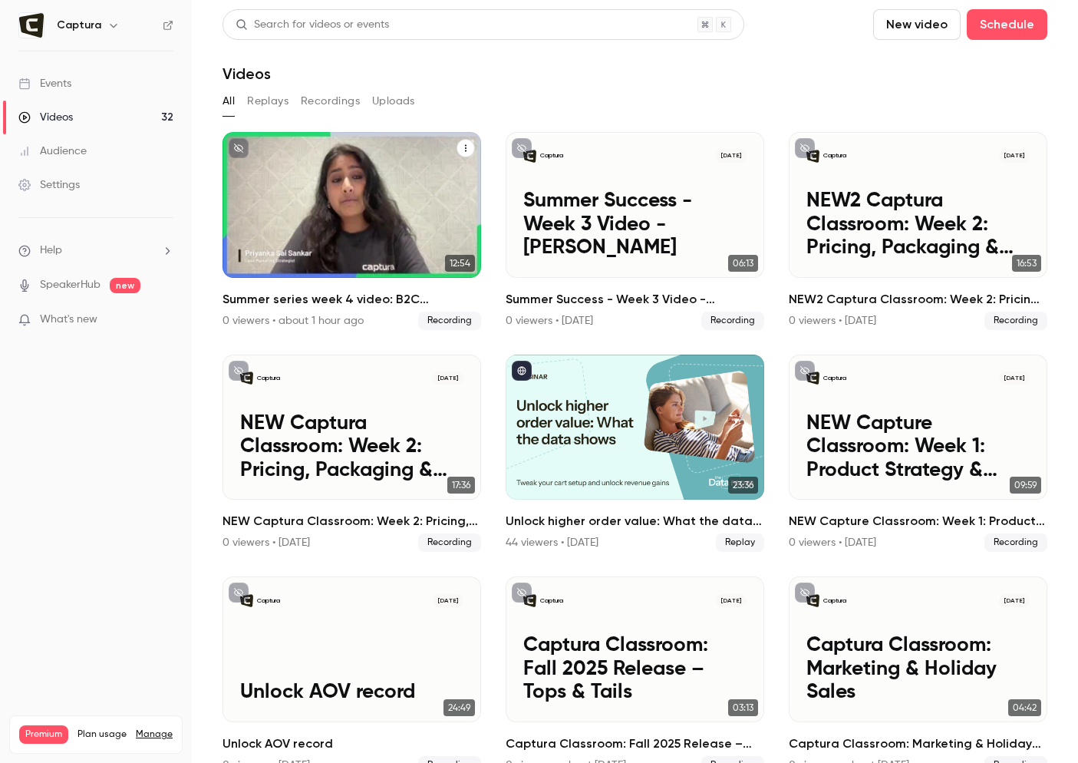  Describe the element at coordinates (246, 74) in the screenshot. I see `h1: Videos` at that location.